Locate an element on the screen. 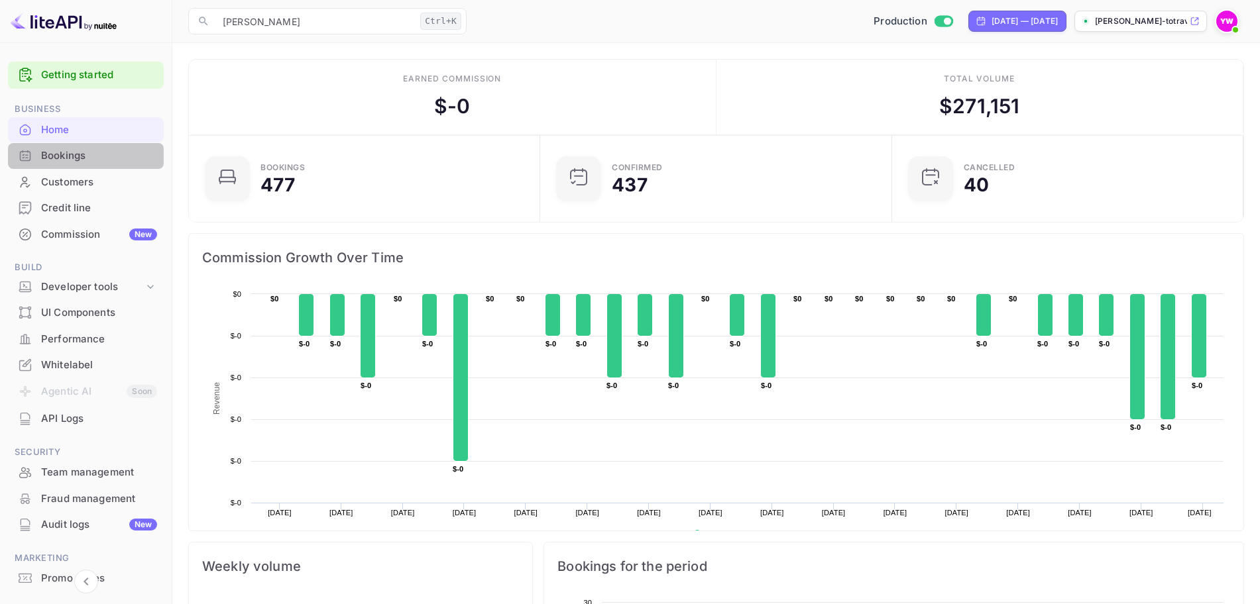 The height and width of the screenshot is (604, 1260). div: Developer tools is located at coordinates (85, 287).